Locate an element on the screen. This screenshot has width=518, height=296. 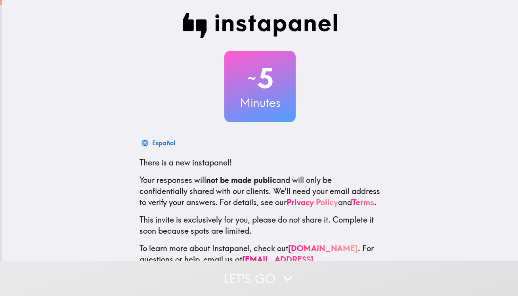
p: To learn more about Instapanel, check out . For questions or help, email us at . is located at coordinates (260, 259).